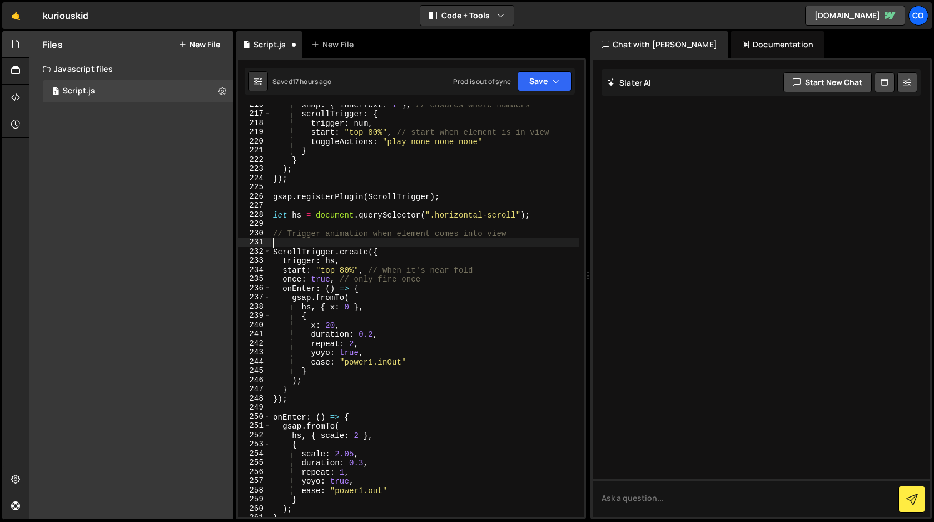 The width and height of the screenshot is (934, 522). I want to click on div: 233, so click(254, 260).